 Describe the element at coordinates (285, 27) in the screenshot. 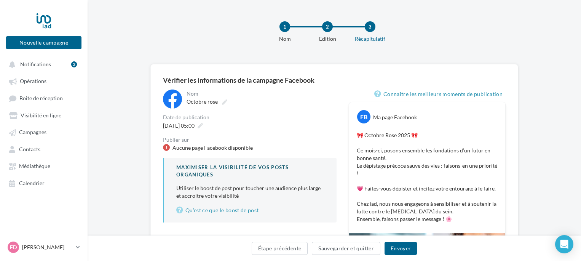

I see `div: 1` at that location.